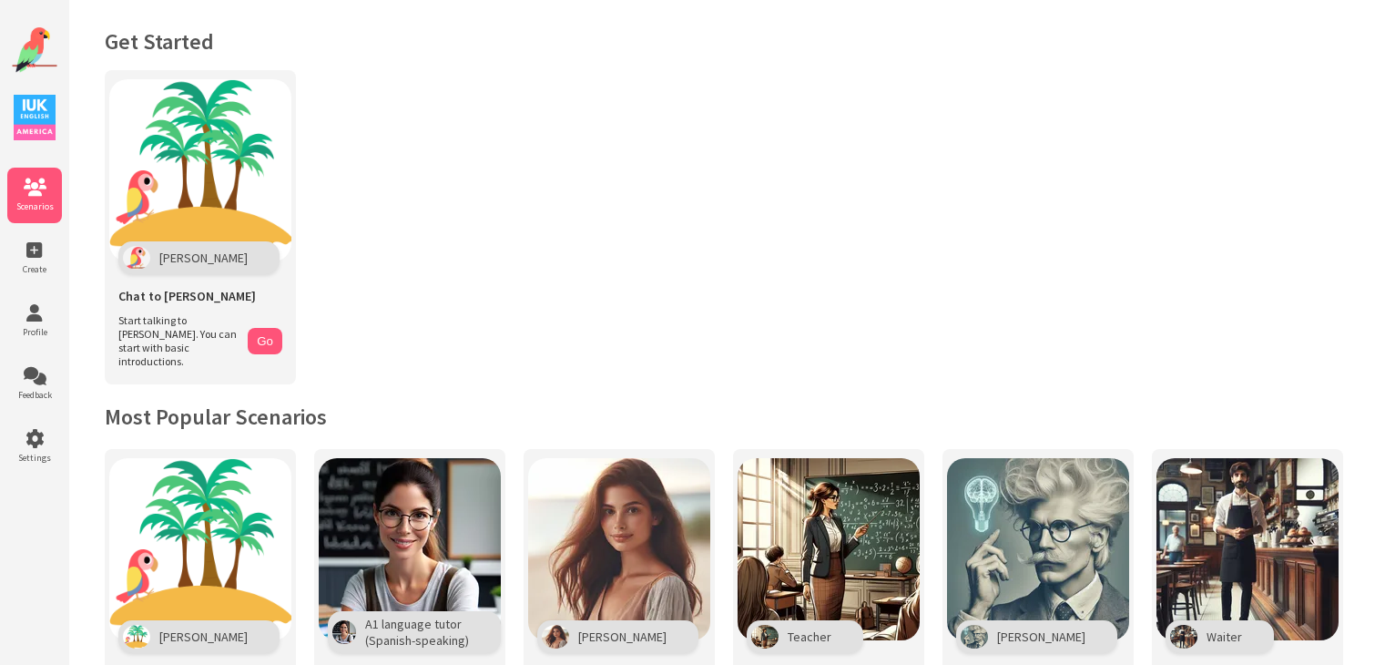 The image size is (1385, 665). Describe the element at coordinates (35, 206) in the screenshot. I see `span: Scenarios` at that location.